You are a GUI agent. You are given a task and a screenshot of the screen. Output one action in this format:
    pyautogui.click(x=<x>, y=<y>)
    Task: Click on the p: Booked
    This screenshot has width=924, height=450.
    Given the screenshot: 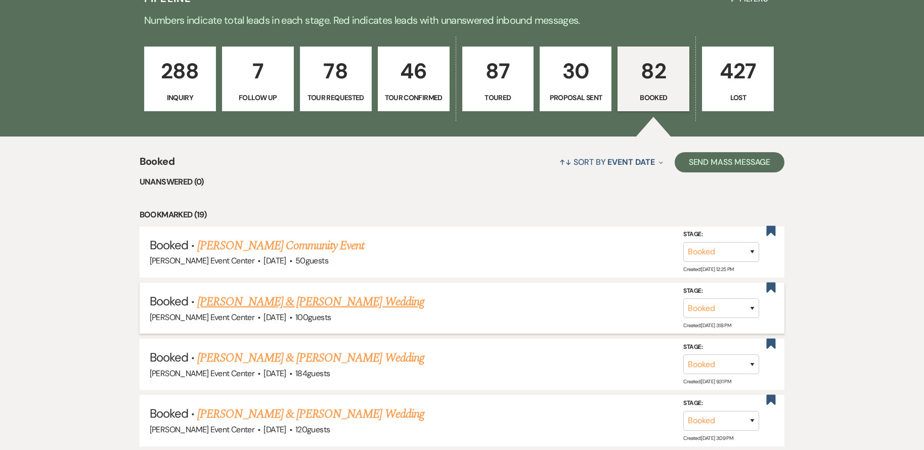 What is the action you would take?
    pyautogui.click(x=653, y=98)
    